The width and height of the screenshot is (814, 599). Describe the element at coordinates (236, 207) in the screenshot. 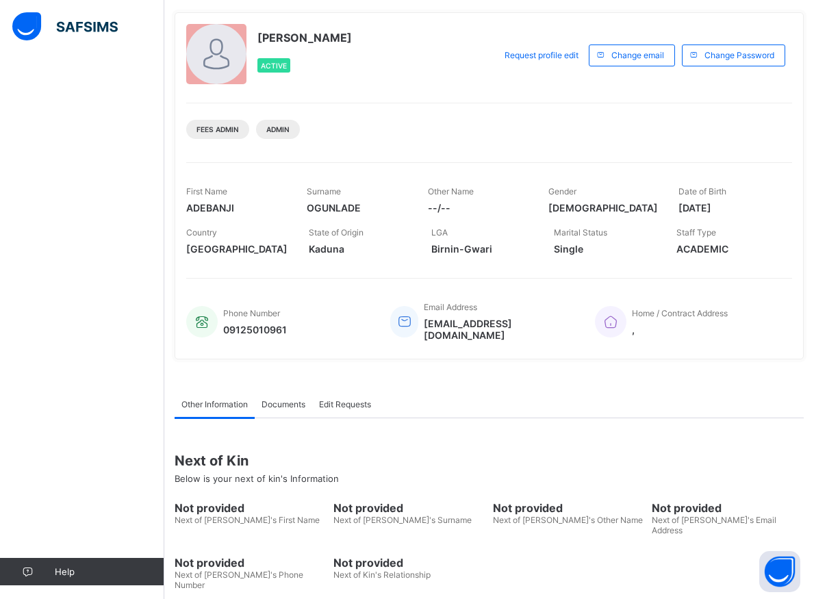

I see `span: ADEBANJI` at that location.